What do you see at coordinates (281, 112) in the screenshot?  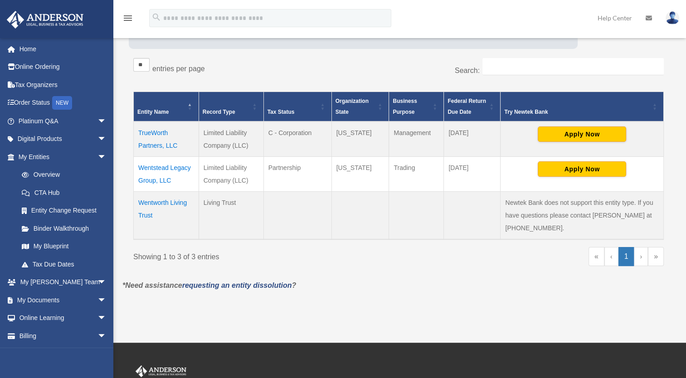 I see `span: Tax Status` at bounding box center [281, 112].